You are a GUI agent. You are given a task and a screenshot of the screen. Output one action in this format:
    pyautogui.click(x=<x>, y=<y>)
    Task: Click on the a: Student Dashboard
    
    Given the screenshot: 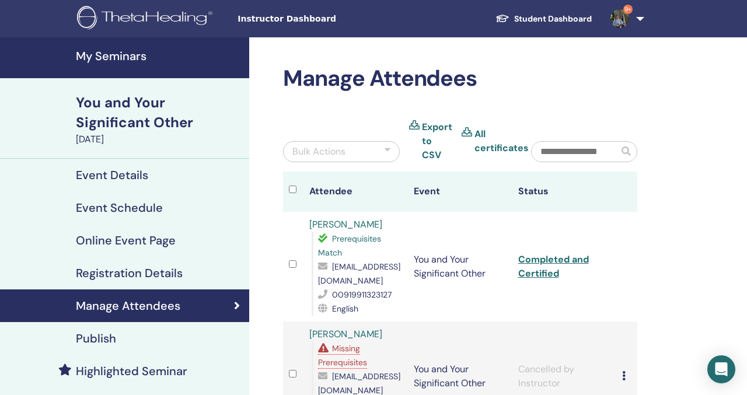 What is the action you would take?
    pyautogui.click(x=543, y=19)
    